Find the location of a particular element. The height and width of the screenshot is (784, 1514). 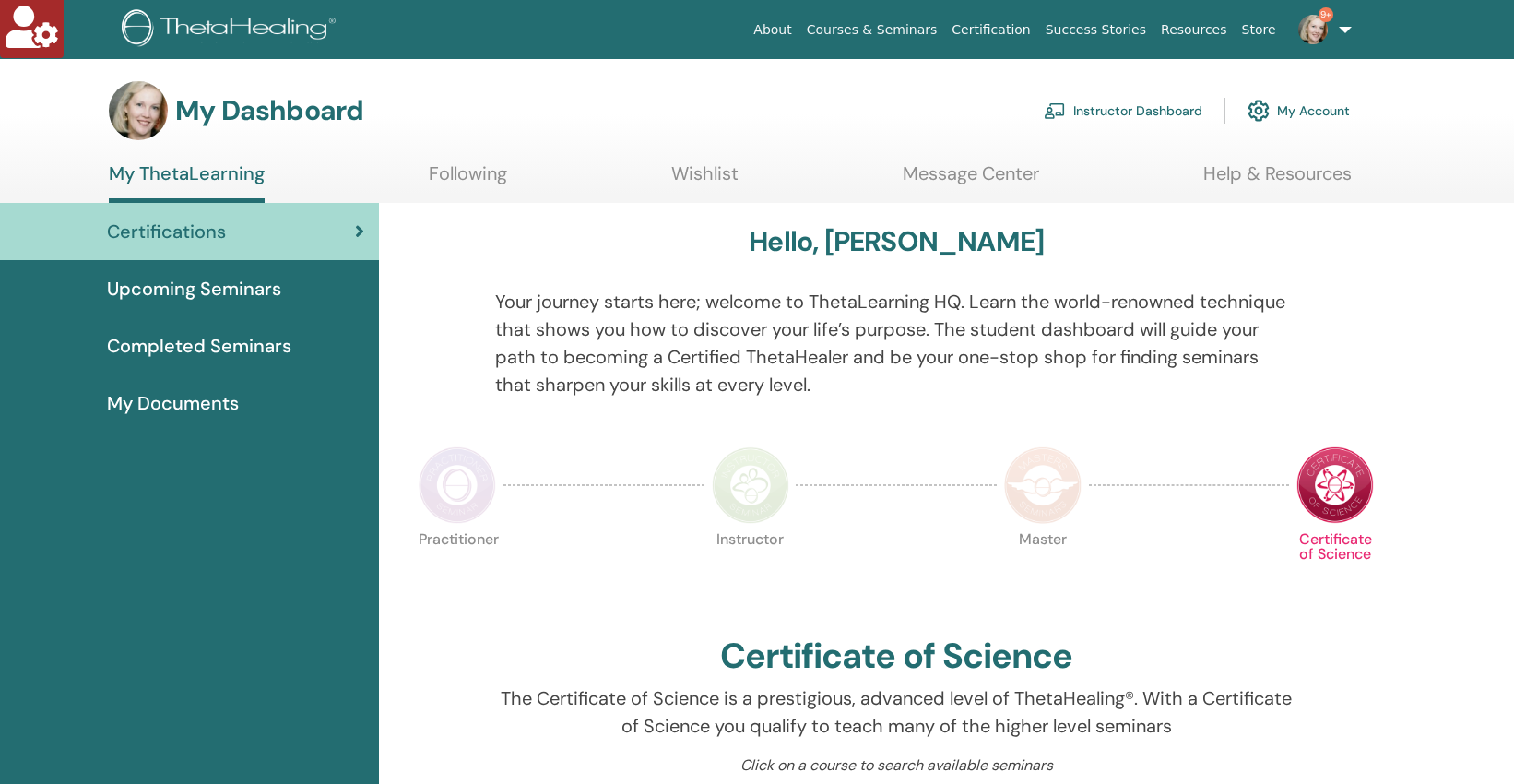

a: Resources is located at coordinates (1194, 29).